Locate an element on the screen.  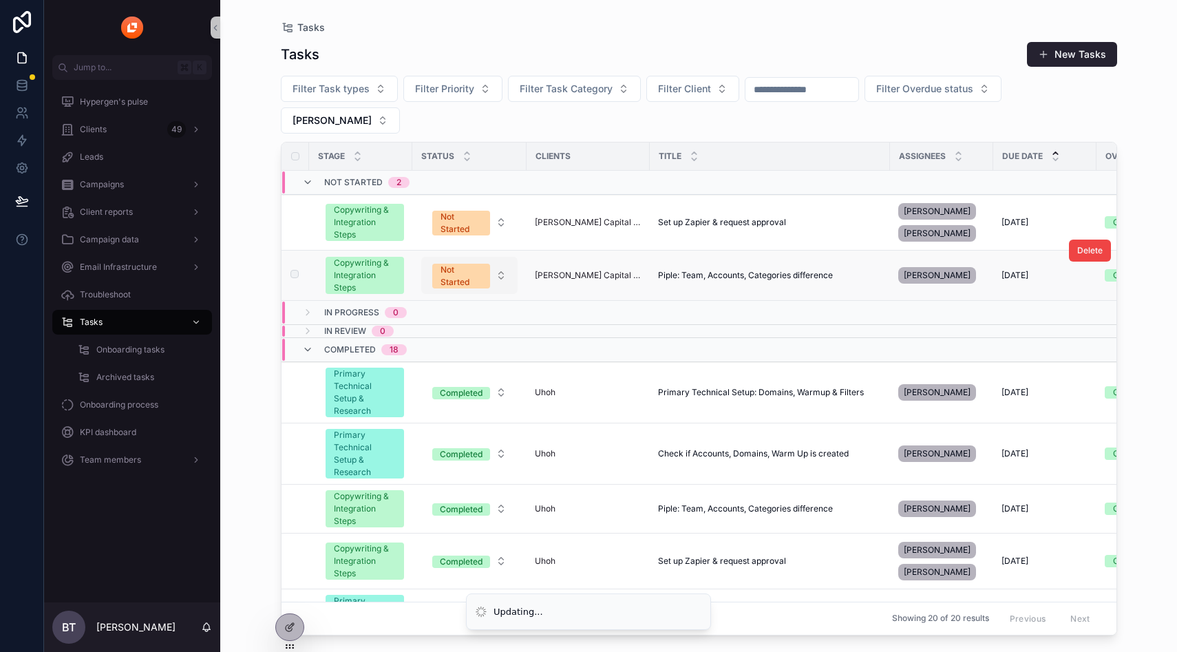
span: Filter Task types is located at coordinates (331, 89).